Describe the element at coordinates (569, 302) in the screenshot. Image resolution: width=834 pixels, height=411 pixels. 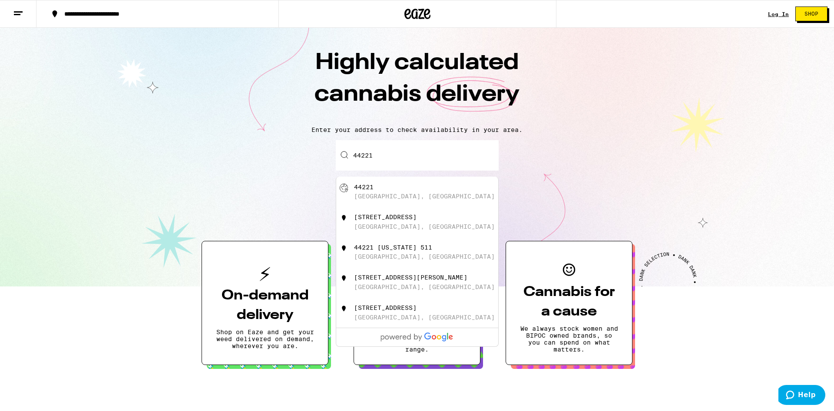
I see `h3: Cannabis for a cause` at that location.